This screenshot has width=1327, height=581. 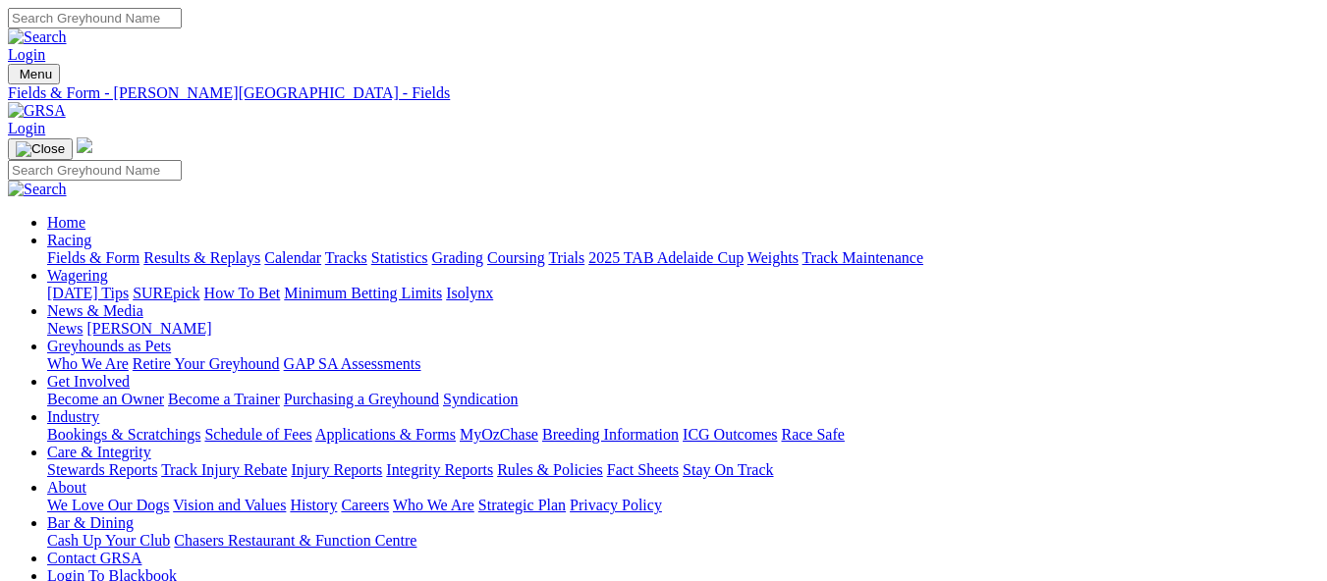 What do you see at coordinates (458, 257) in the screenshot?
I see `a: Grading` at bounding box center [458, 257].